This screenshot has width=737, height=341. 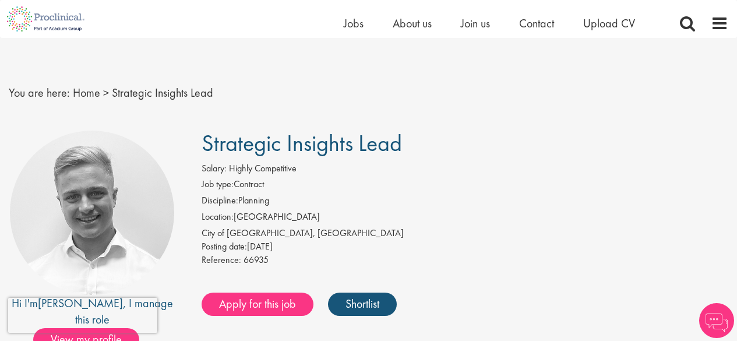 I want to click on a: Jobs, so click(x=353, y=23).